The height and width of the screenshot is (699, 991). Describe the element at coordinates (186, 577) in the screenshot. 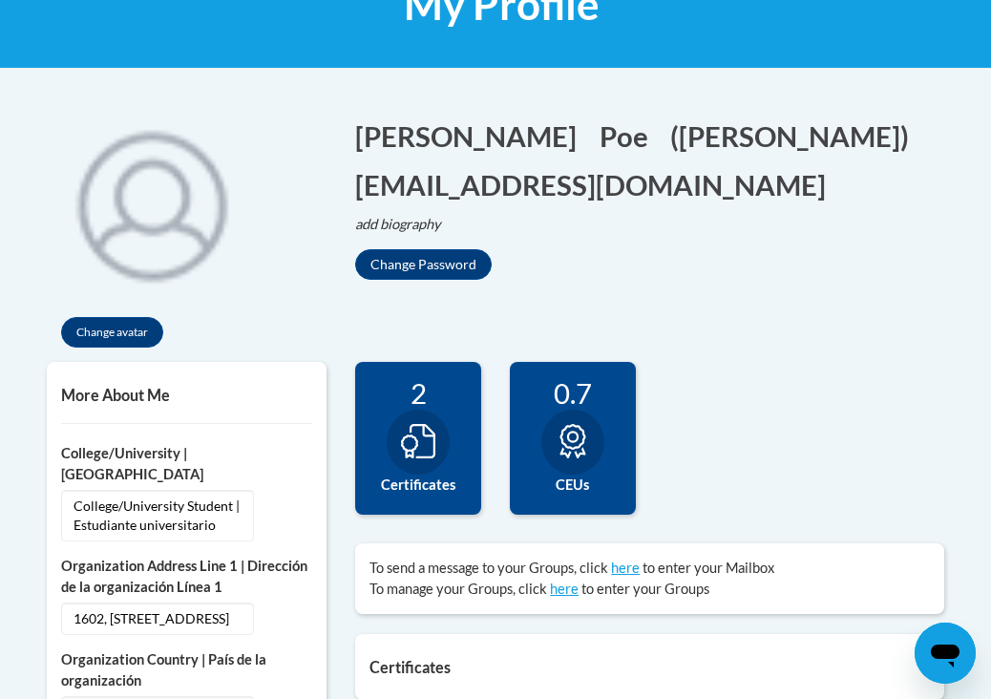

I see `label: Organization Address Line 1 | Dirección de la organización Línea 1` at that location.